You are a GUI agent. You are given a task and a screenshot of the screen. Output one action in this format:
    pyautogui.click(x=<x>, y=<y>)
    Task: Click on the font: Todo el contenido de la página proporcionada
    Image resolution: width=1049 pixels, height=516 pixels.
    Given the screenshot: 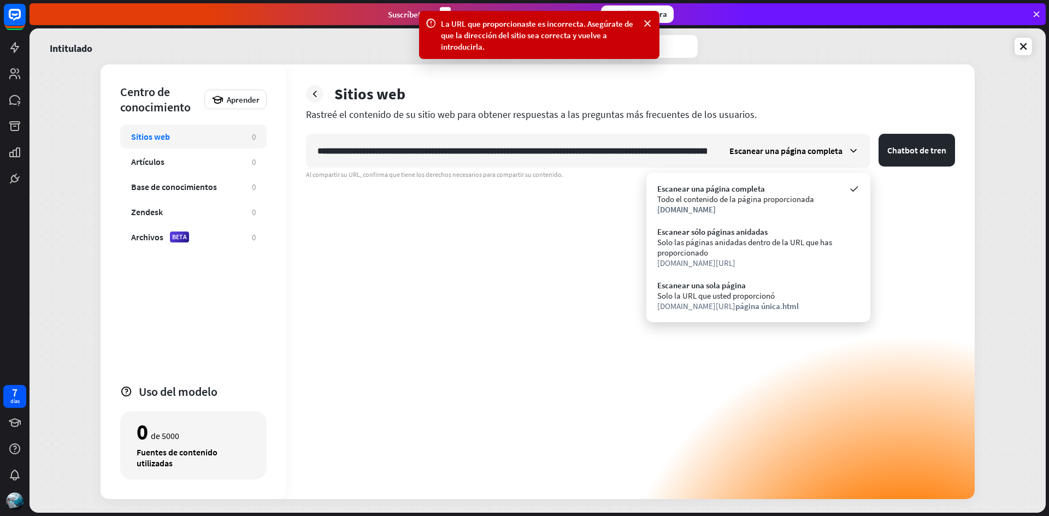 What is the action you would take?
    pyautogui.click(x=735, y=199)
    